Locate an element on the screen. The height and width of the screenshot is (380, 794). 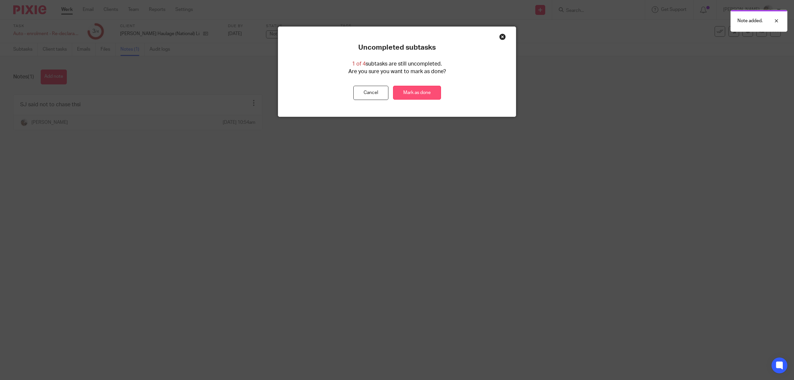
p: Are you sure you want to mark as done? is located at coordinates (397, 71).